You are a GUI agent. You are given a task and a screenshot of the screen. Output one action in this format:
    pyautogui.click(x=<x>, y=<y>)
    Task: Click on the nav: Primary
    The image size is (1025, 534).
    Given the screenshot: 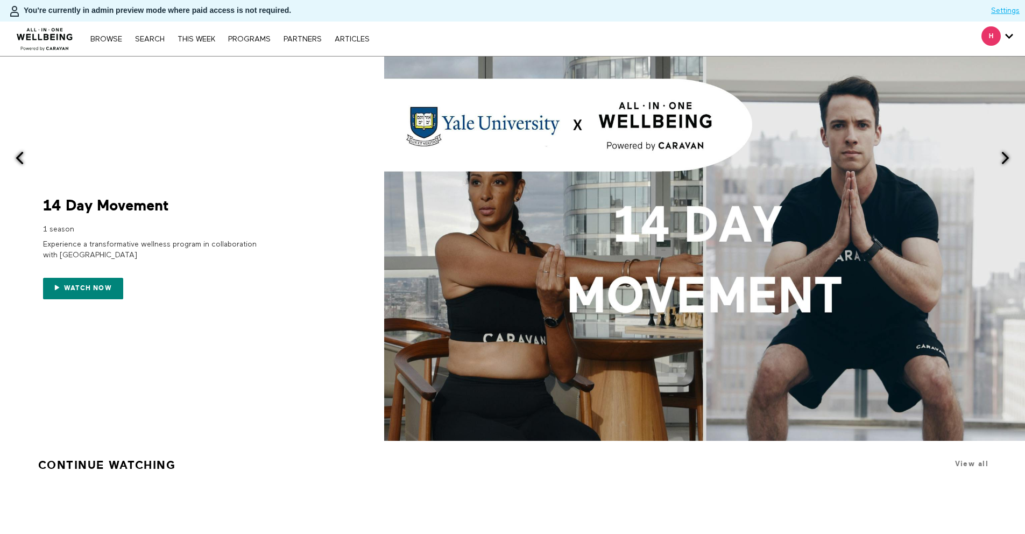 What is the action you would take?
    pyautogui.click(x=230, y=39)
    